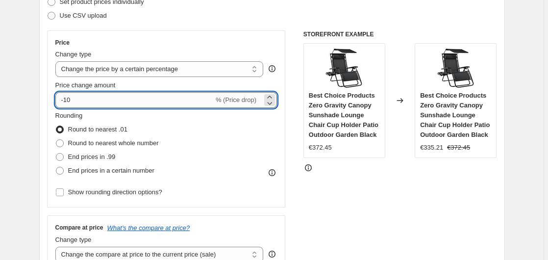 This screenshot has width=548, height=260. I want to click on h3: Compare at price, so click(79, 227).